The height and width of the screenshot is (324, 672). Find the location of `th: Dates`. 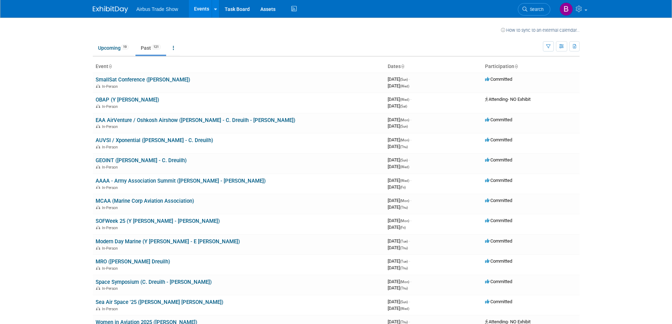

th: Dates is located at coordinates (434, 67).